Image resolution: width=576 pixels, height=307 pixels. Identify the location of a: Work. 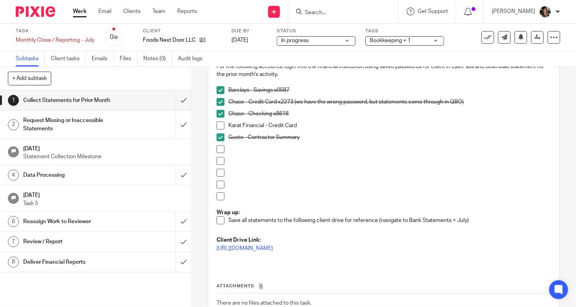
(79, 11).